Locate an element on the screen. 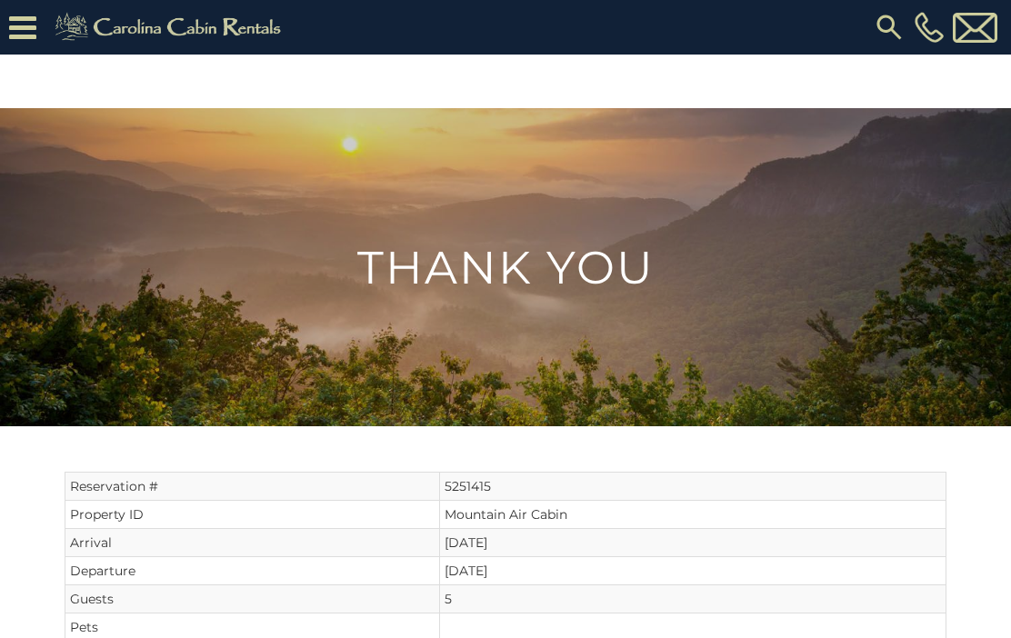  td: Reservation # is located at coordinates (253, 486).